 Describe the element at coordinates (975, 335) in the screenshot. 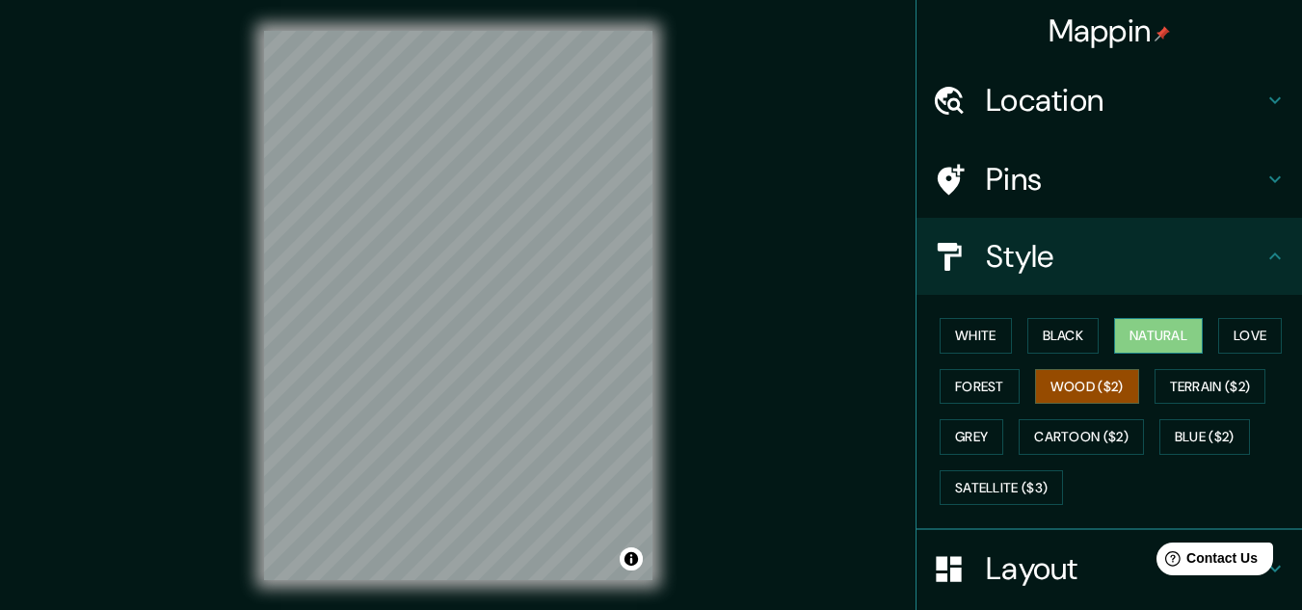

I see `button: White` at that location.